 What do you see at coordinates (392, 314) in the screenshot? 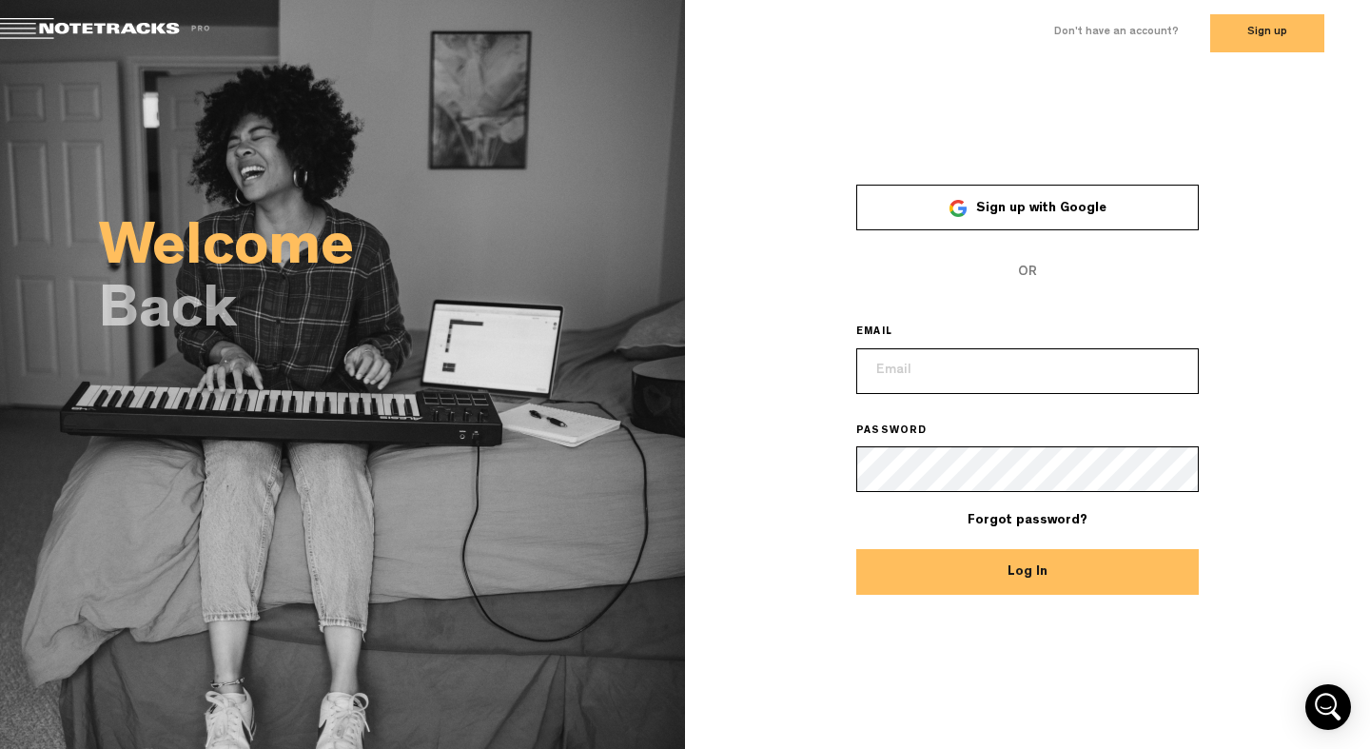
I see `h2: Back` at bounding box center [392, 314].